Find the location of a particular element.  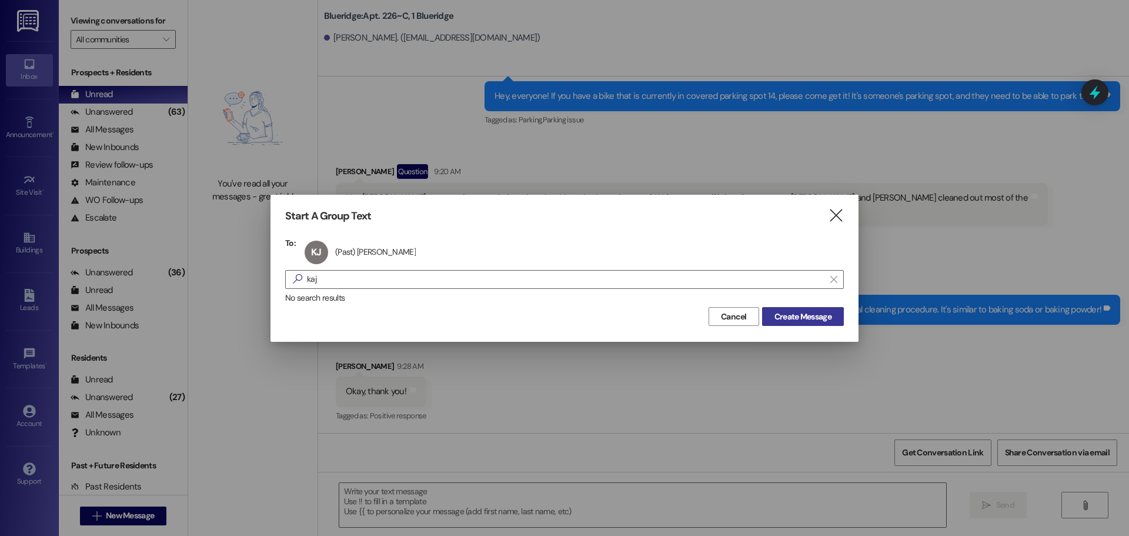

span: Create Message is located at coordinates (803, 316).